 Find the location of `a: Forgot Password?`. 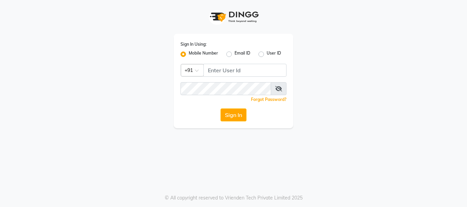

a: Forgot Password? is located at coordinates (269, 99).